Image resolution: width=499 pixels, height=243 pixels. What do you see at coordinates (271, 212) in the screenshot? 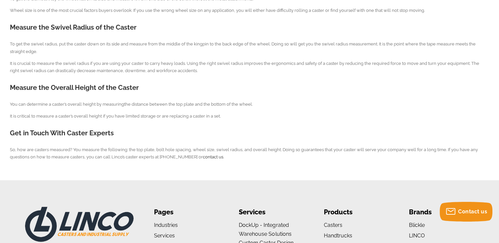
I see `li: Services` at bounding box center [271, 212].